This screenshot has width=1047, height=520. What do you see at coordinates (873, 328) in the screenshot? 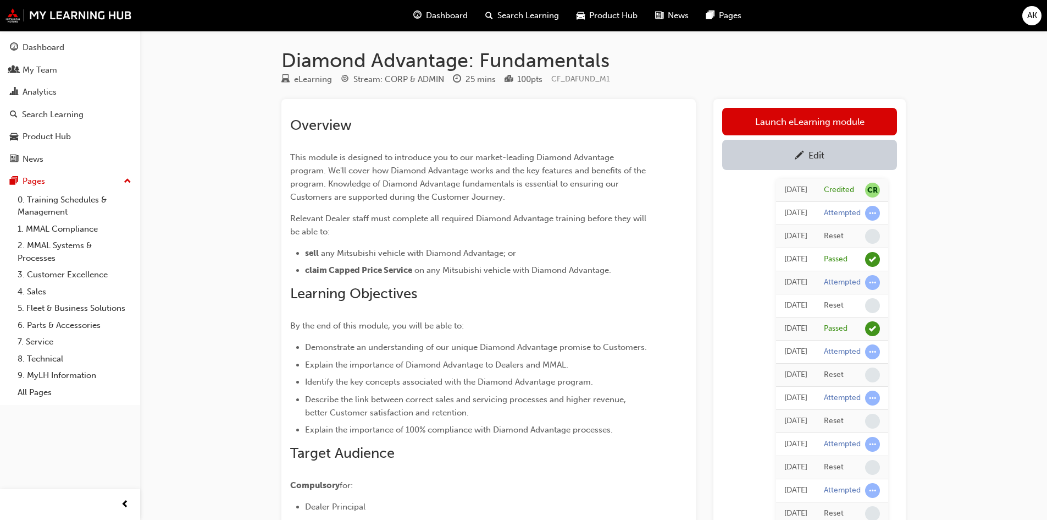
I see `span: learningRecordVerb_PASS-icon` at bounding box center [873, 328].